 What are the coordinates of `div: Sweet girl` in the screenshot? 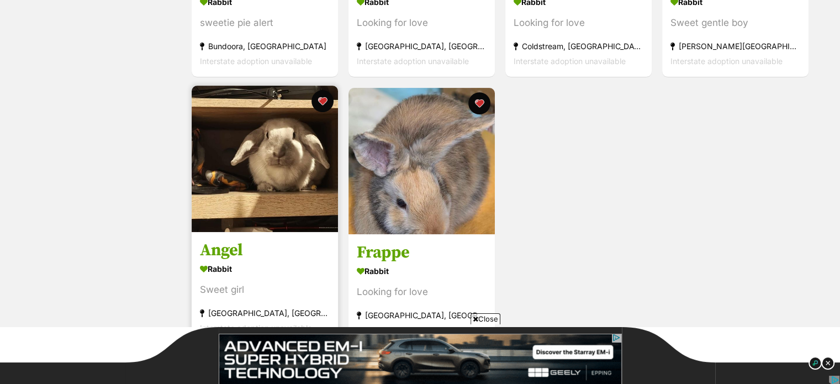 It's located at (265, 289).